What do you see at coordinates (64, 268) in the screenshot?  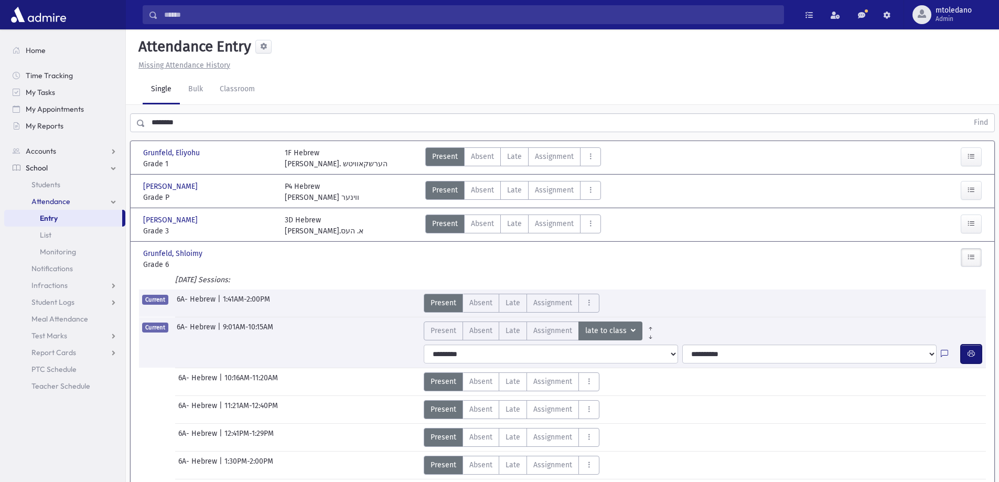 I see `a: Notifications` at bounding box center [64, 268].